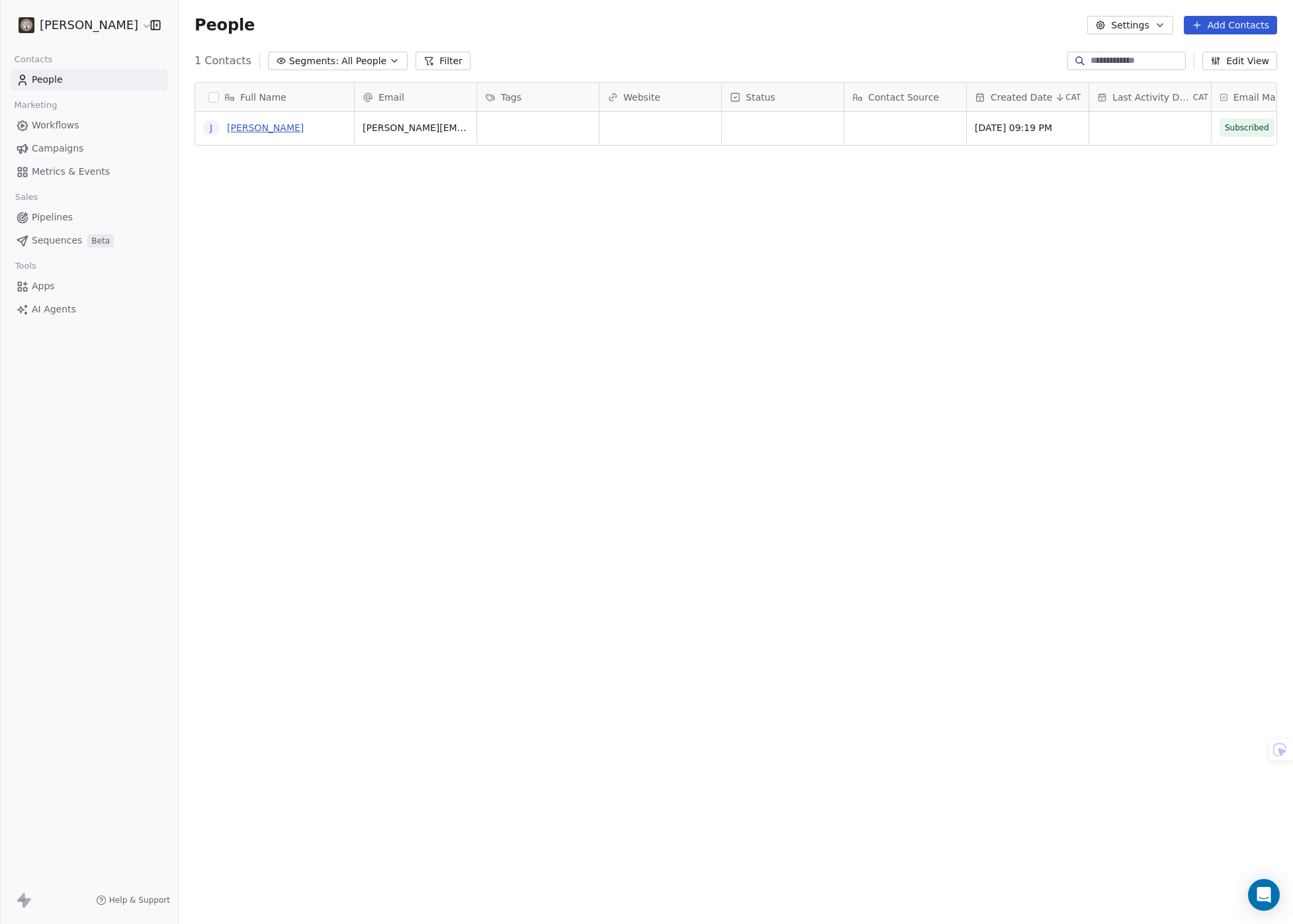 This screenshot has width=1293, height=924. What do you see at coordinates (88, 286) in the screenshot?
I see `a: Apps` at bounding box center [88, 286].